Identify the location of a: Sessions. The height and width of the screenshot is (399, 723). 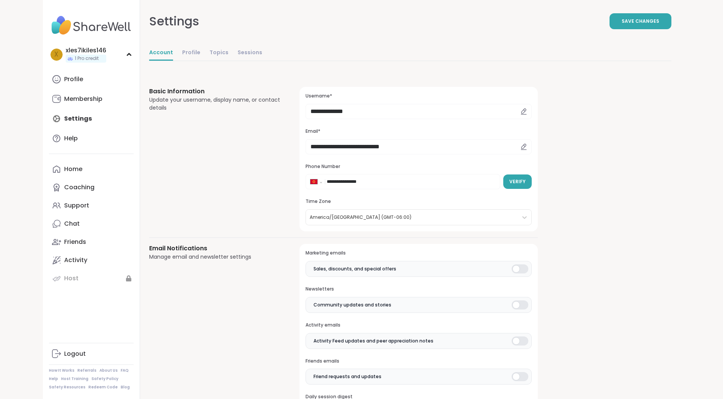
(250, 53).